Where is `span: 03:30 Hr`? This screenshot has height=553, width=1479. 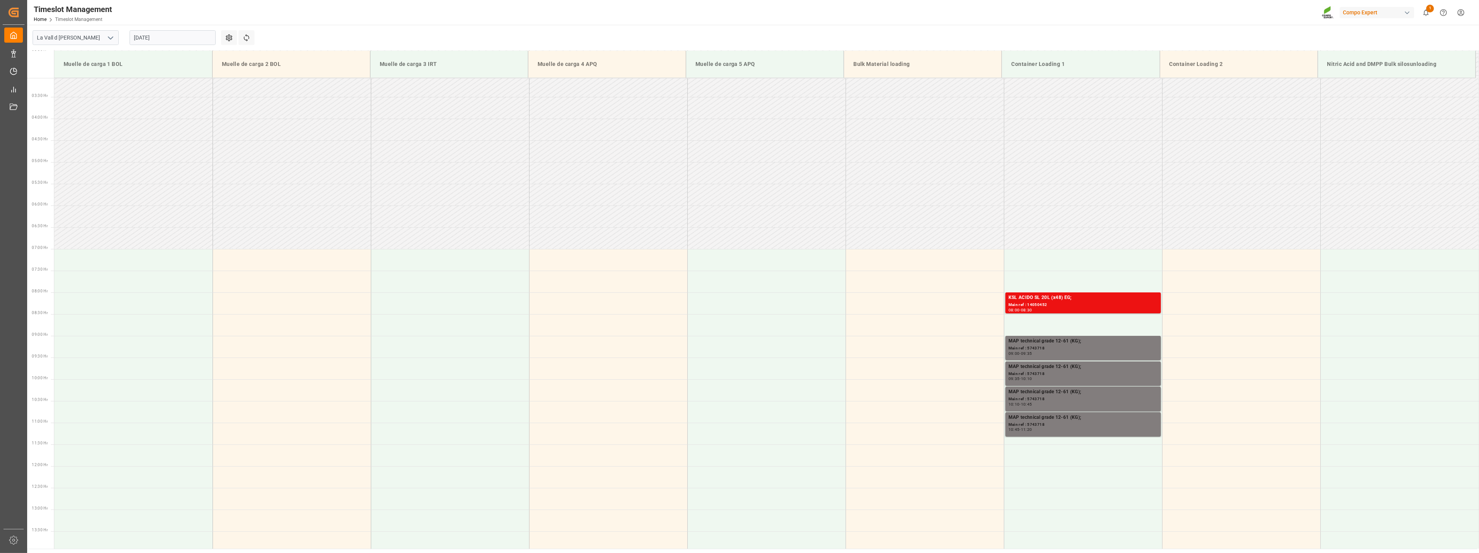
span: 03:30 Hr is located at coordinates (40, 95).